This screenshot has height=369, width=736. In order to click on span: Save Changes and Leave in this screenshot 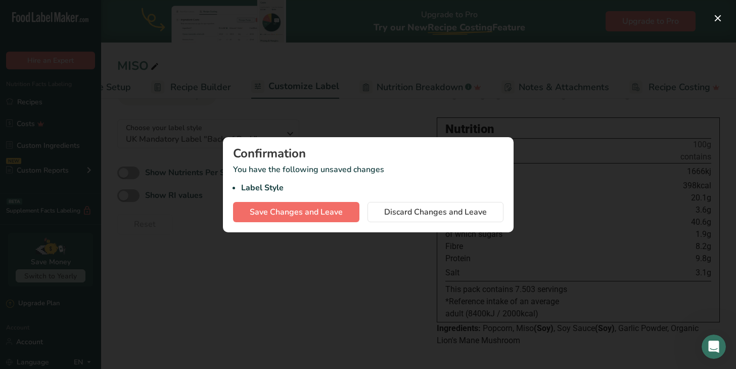, I will do `click(296, 212)`.